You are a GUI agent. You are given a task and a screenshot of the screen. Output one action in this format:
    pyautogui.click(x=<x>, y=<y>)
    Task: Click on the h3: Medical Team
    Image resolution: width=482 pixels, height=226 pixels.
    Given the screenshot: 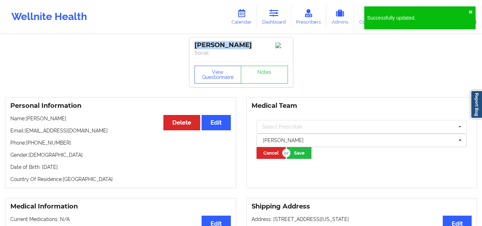 What is the action you would take?
    pyautogui.click(x=362, y=106)
    